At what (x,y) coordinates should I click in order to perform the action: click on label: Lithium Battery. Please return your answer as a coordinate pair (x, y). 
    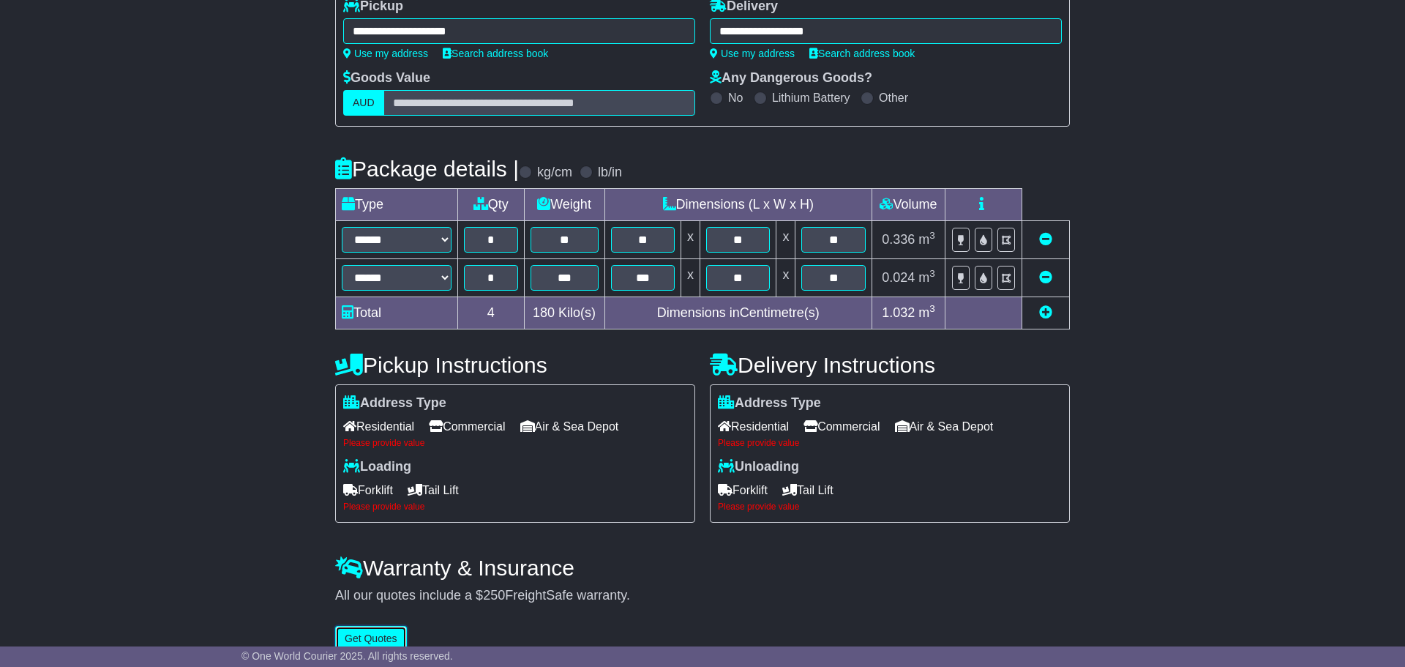
    Looking at the image, I should click on (811, 97).